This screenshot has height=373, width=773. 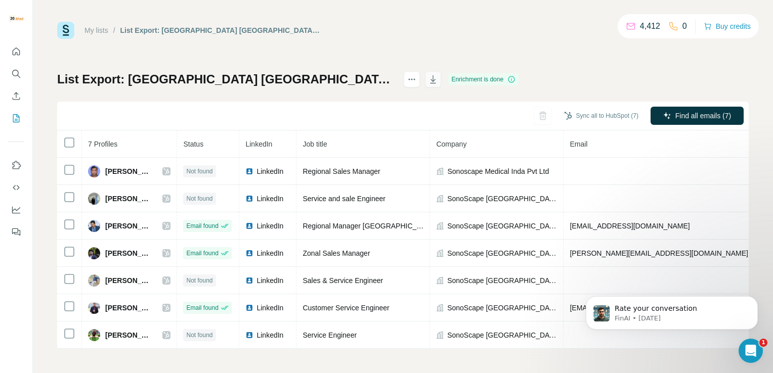 What do you see at coordinates (578, 144) in the screenshot?
I see `span: Email` at bounding box center [578, 144].